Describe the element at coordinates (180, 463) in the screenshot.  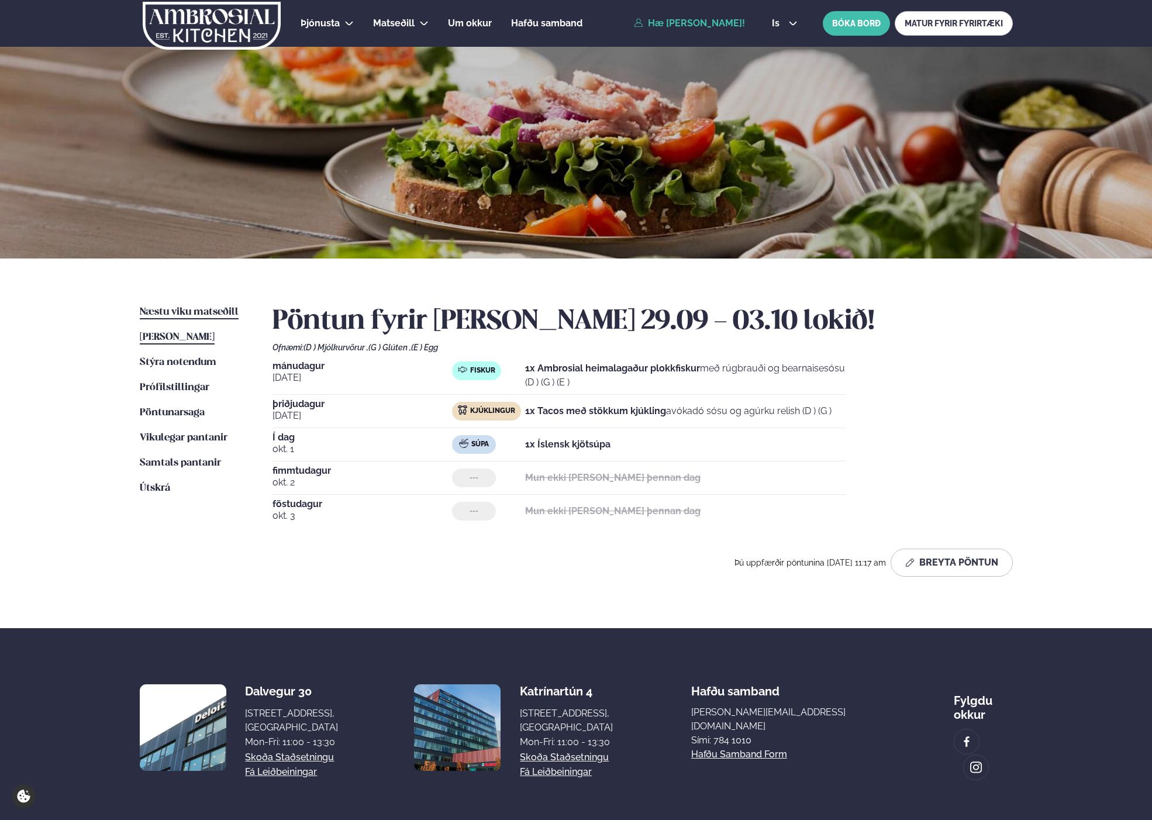
I see `a: Samtals pantanir` at that location.